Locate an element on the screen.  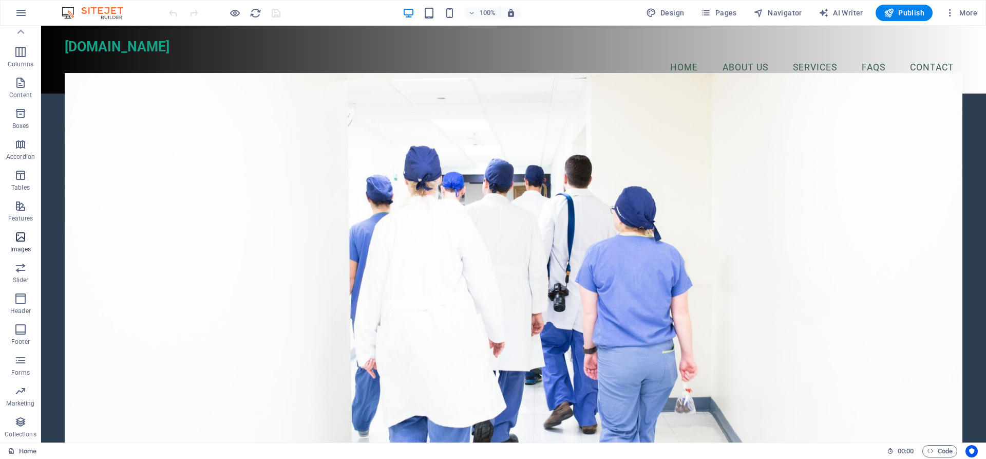
button: Navigator is located at coordinates (778, 13).